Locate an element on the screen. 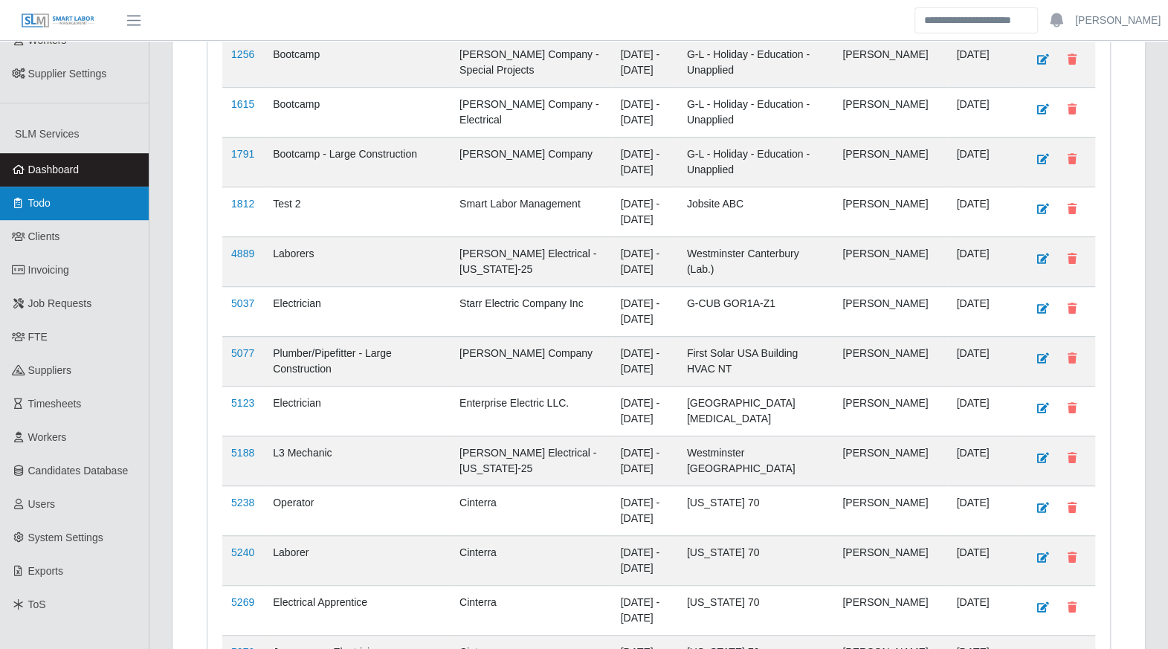 This screenshot has width=1168, height=649. td: Laborers is located at coordinates (357, 261).